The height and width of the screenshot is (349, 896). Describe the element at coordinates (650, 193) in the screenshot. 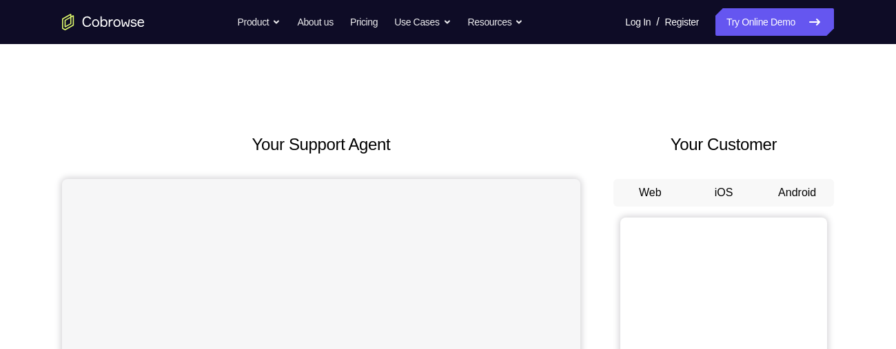

I see `button: Web` at that location.